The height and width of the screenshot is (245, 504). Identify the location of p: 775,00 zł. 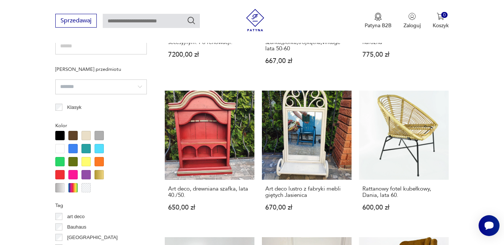
(404, 55).